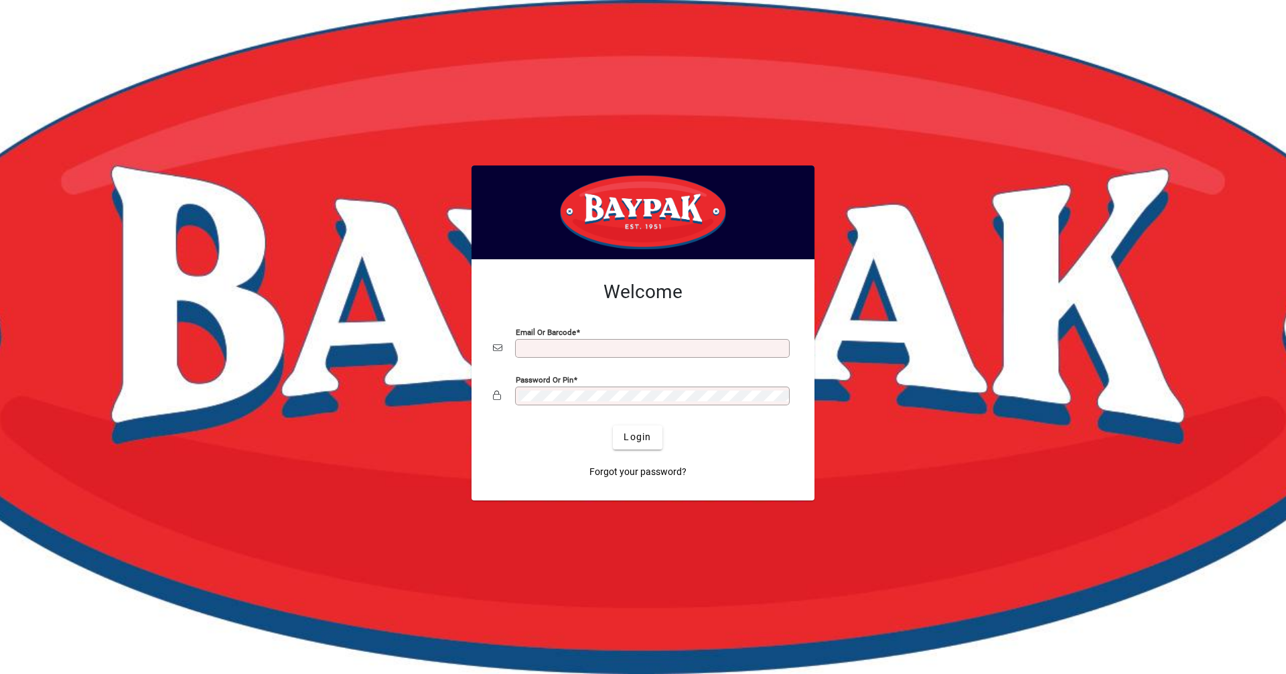 The image size is (1286, 674). What do you see at coordinates (643, 292) in the screenshot?
I see `h2: Welcome` at bounding box center [643, 292].